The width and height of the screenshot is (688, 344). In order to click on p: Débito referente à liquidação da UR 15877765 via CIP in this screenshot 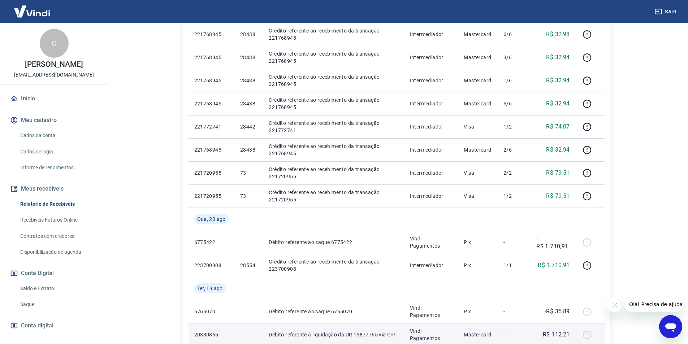, I will do `click(333, 335)`.